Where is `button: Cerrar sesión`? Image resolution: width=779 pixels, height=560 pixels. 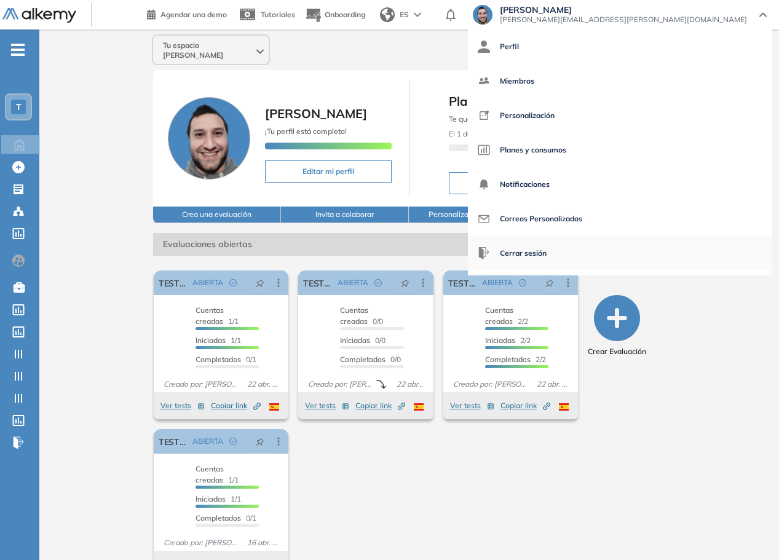
button: Cerrar sesión is located at coordinates (512, 253).